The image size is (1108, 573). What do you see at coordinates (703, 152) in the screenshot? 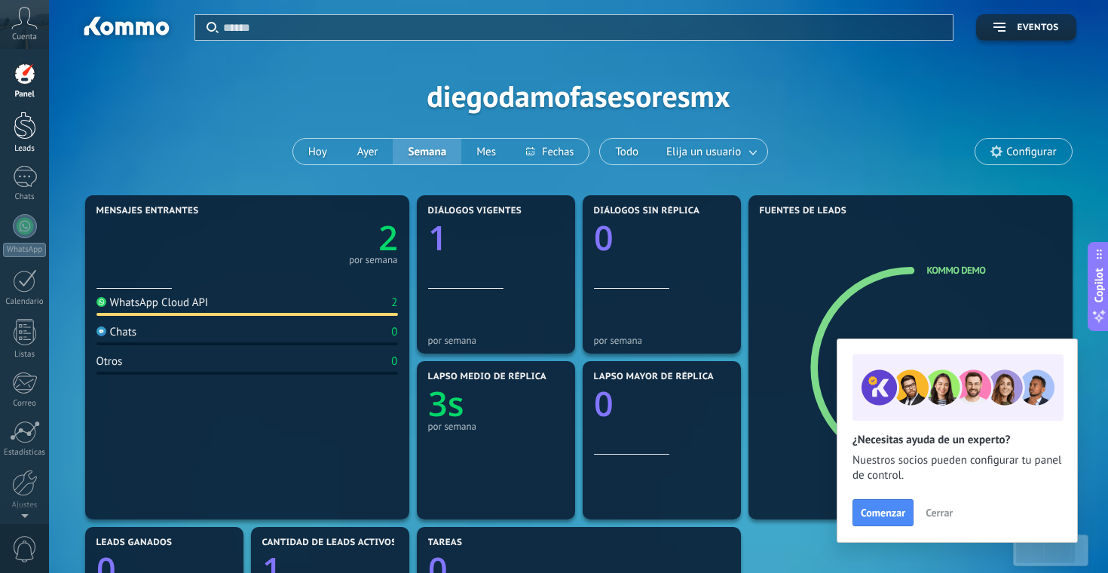
I see `span: Elija un usuario` at bounding box center [703, 152].